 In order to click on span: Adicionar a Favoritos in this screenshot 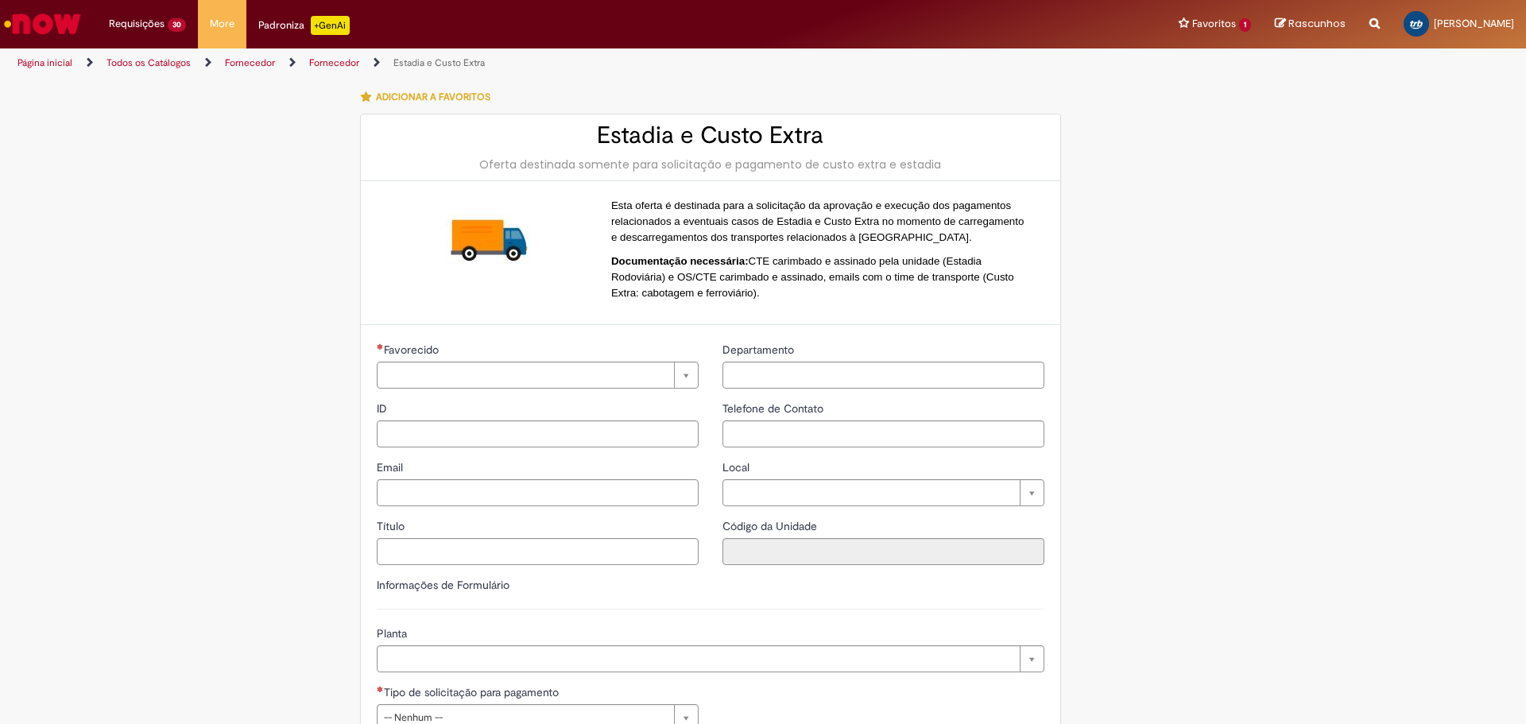, I will do `click(433, 97)`.